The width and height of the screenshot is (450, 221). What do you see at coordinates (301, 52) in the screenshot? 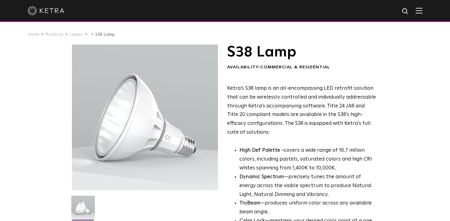
I see `h1: S38 Lamp` at bounding box center [301, 52].